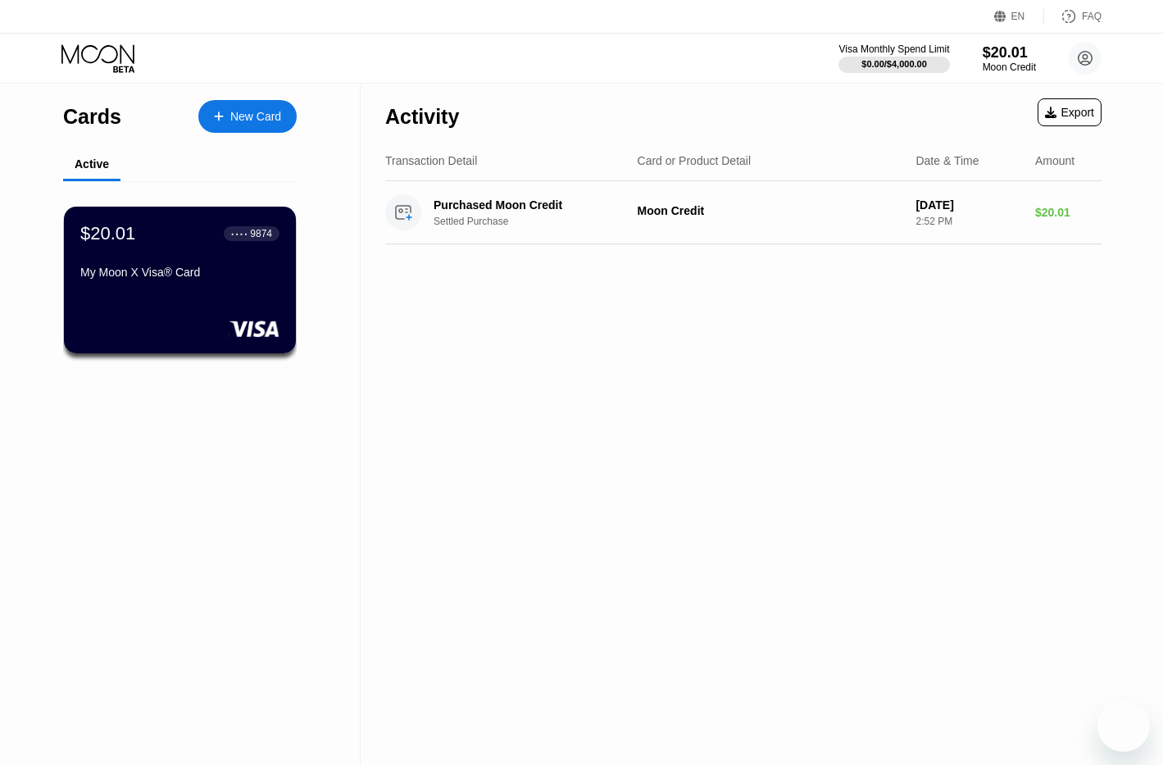 This screenshot has height=765, width=1163. I want to click on div: Date & Time, so click(947, 161).